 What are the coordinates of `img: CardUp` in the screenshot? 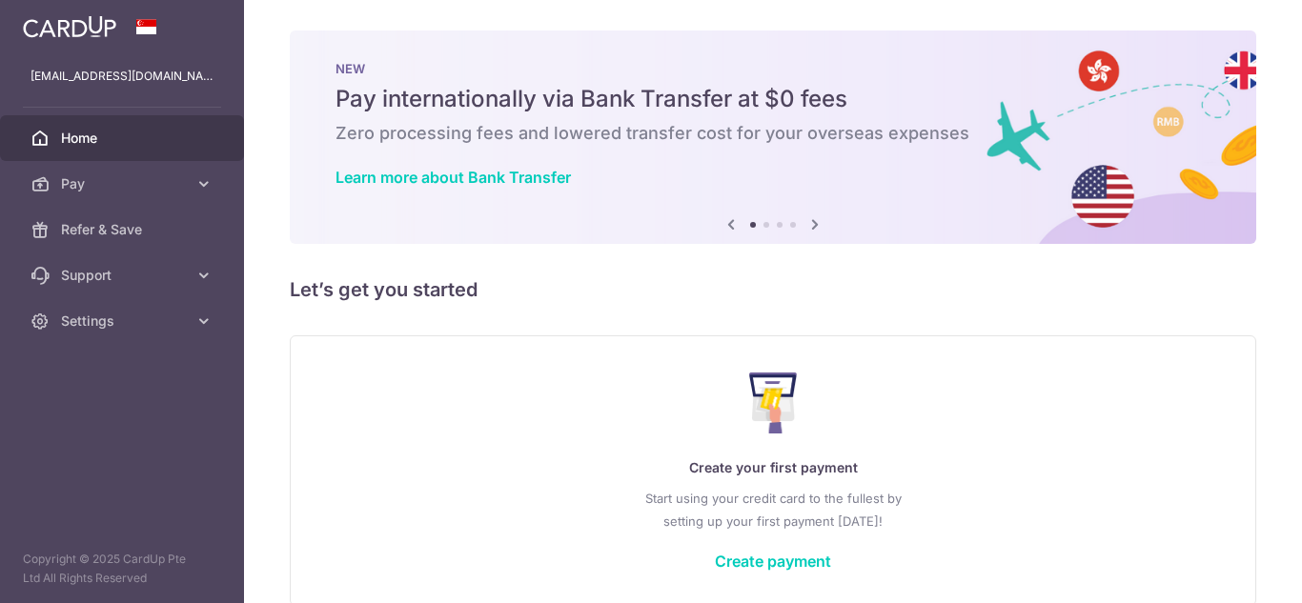 It's located at (70, 27).